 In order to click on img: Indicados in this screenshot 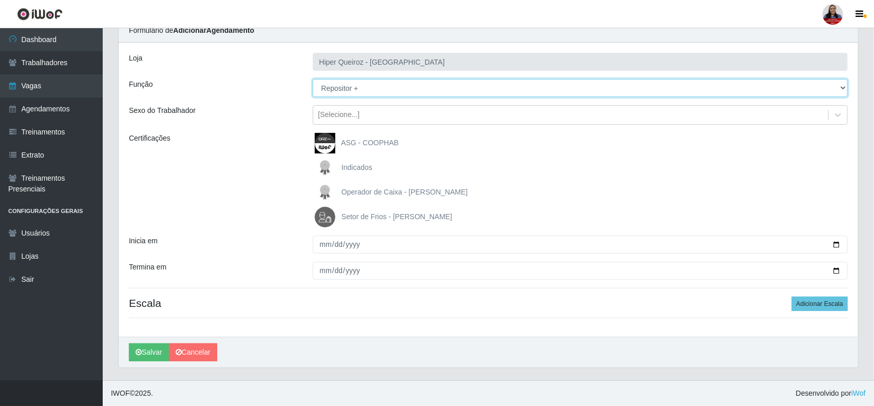, I will do `click(327, 168)`.